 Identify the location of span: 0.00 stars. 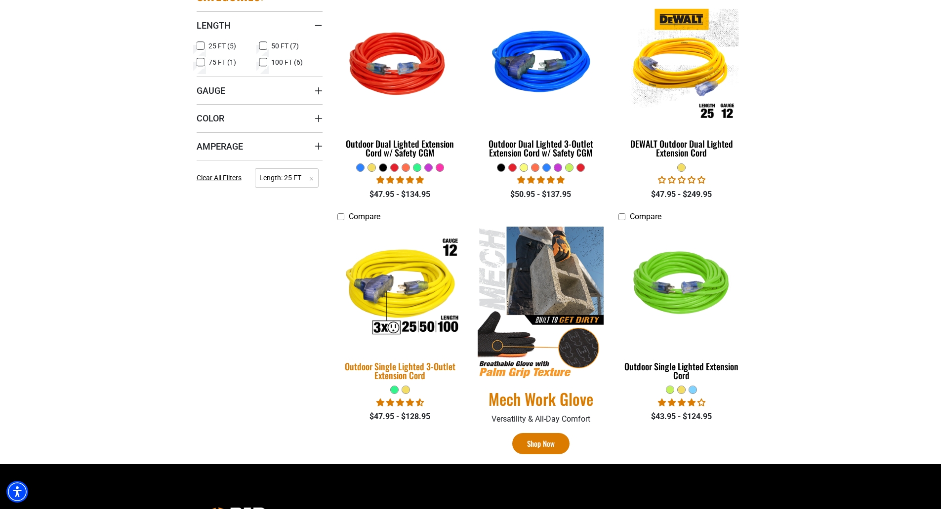
(681, 180).